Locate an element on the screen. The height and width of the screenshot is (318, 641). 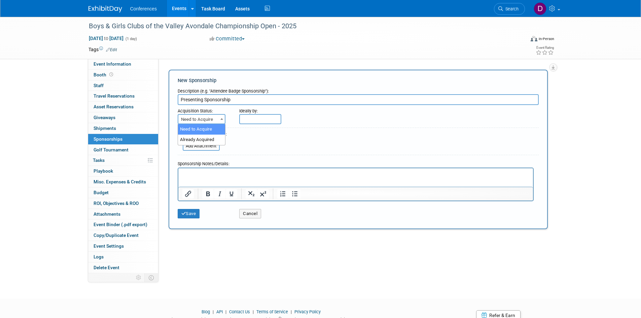
span: Sponsorships is located at coordinates (108, 139).